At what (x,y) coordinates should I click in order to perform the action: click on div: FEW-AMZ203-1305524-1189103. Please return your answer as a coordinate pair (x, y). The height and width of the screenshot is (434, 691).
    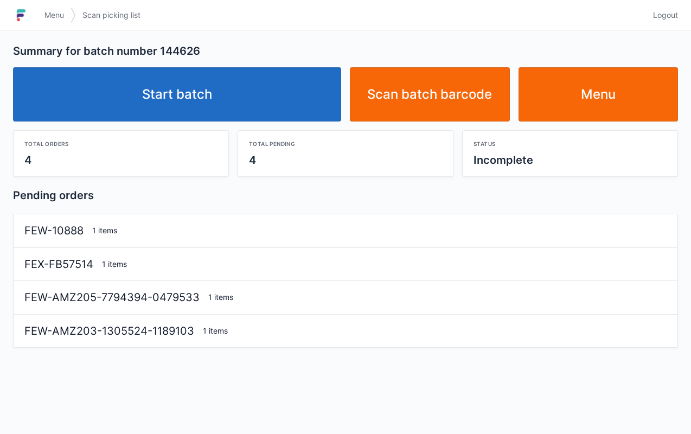
    Looking at the image, I should click on (109, 331).